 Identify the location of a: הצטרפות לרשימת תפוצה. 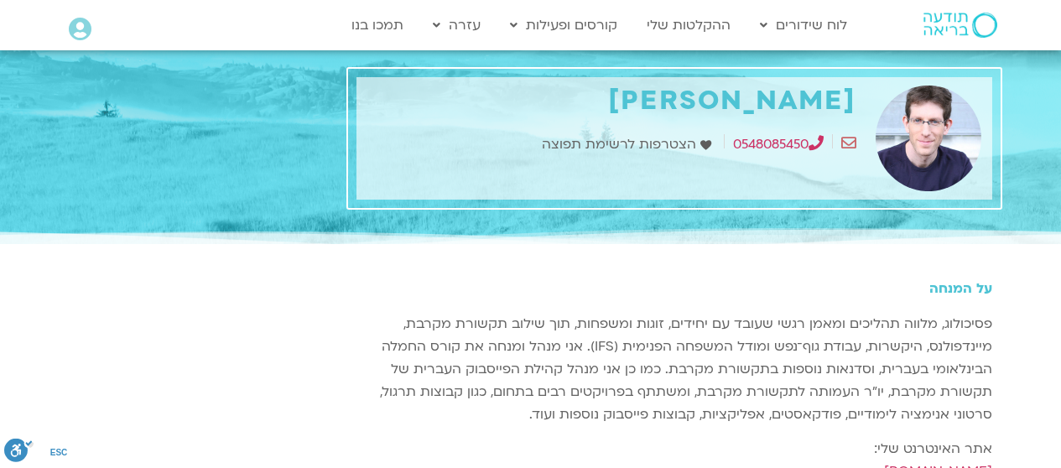
(628, 144).